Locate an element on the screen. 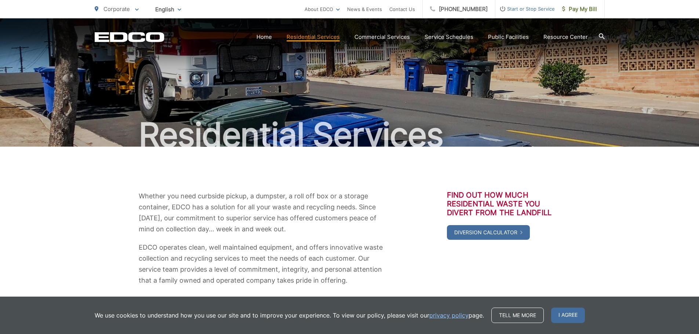  a: EDCD logo. Return to the homepage. is located at coordinates (129, 37).